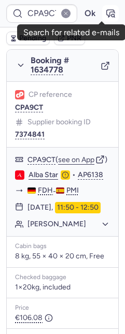 Image resolution: width=125 pixels, height=334 pixels. Describe the element at coordinates (65, 65) in the screenshot. I see `span: Booking #` at that location.